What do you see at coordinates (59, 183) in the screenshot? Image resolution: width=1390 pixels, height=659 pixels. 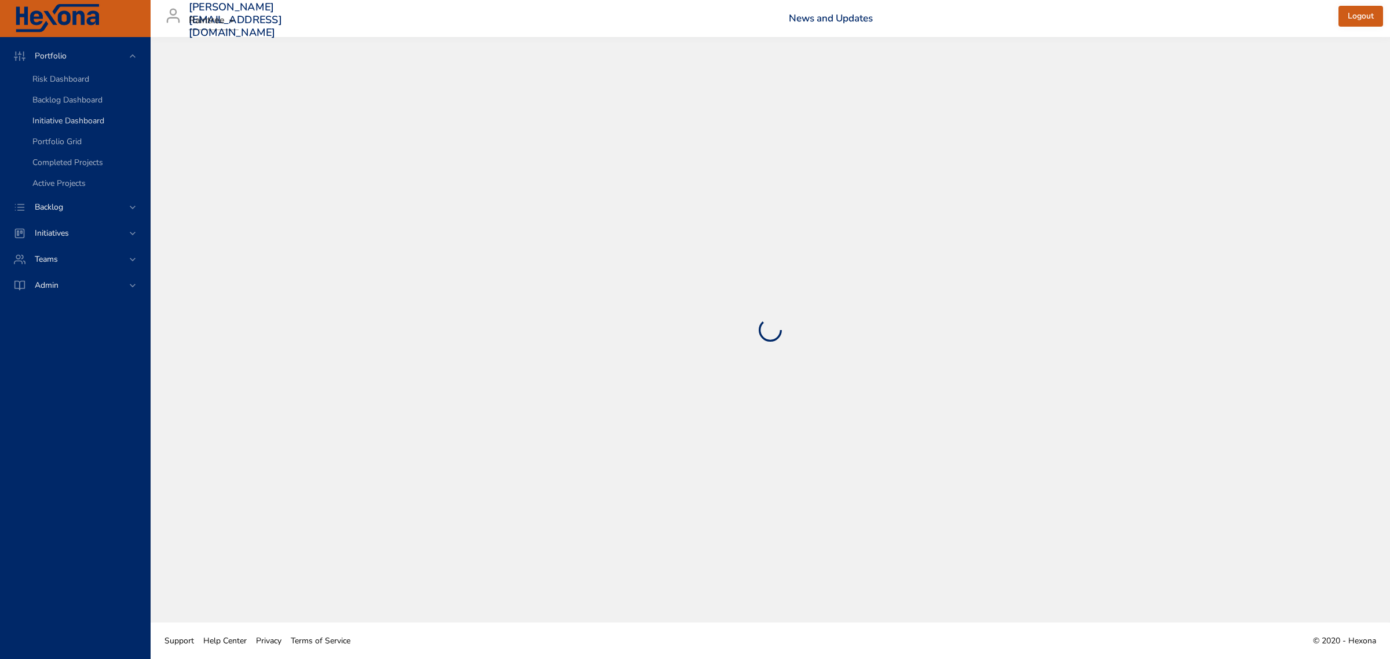 I see `span: Active Projects` at bounding box center [59, 183].